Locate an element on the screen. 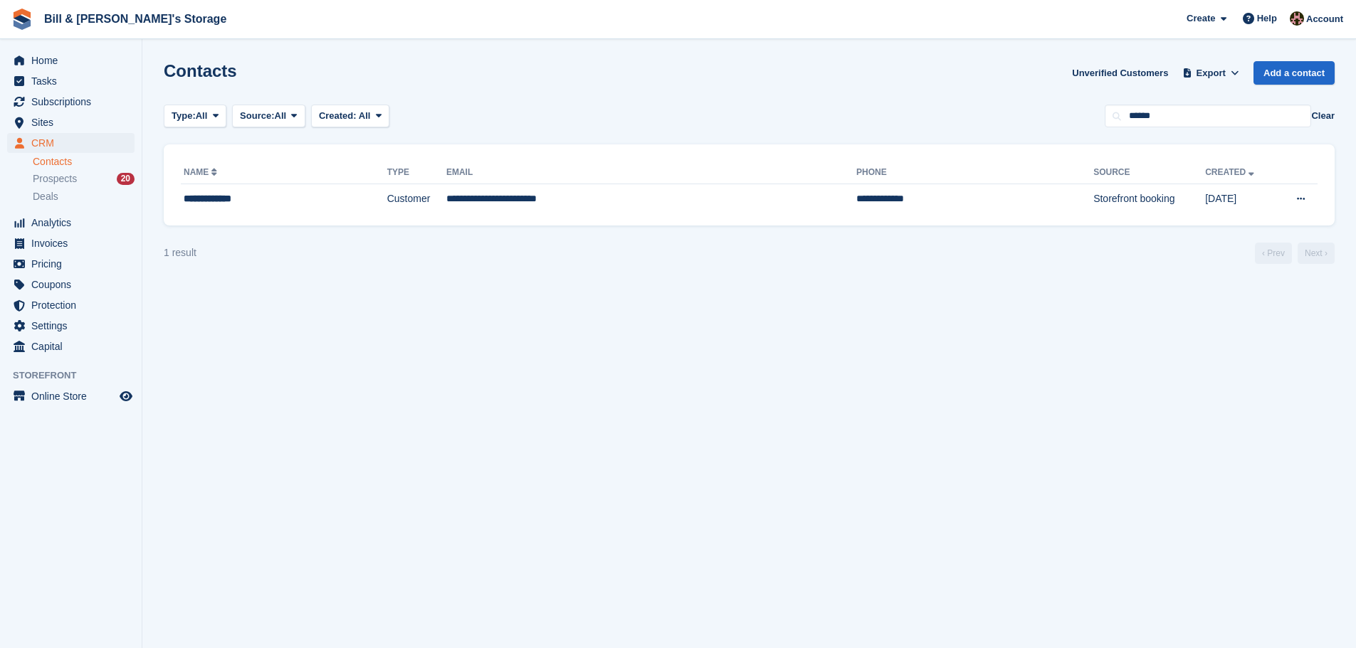 The image size is (1356, 648). span: Prospects is located at coordinates (55, 179).